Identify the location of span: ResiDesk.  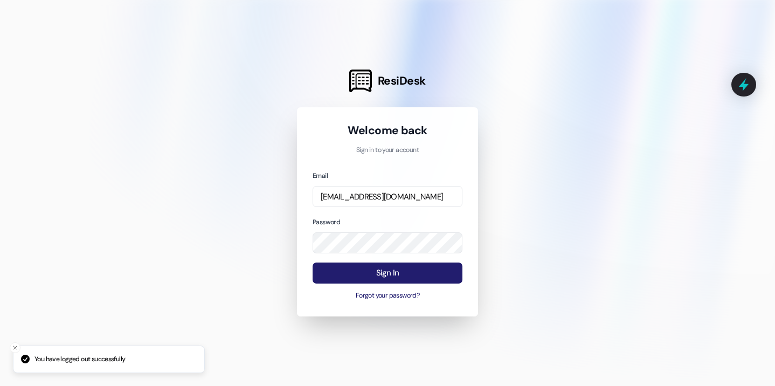
(402, 81).